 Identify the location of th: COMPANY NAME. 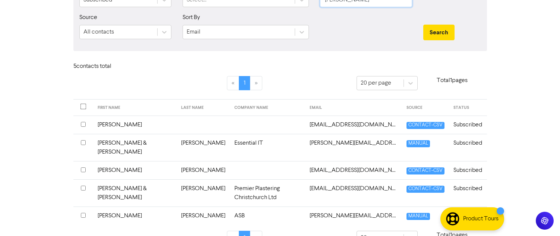
(267, 108).